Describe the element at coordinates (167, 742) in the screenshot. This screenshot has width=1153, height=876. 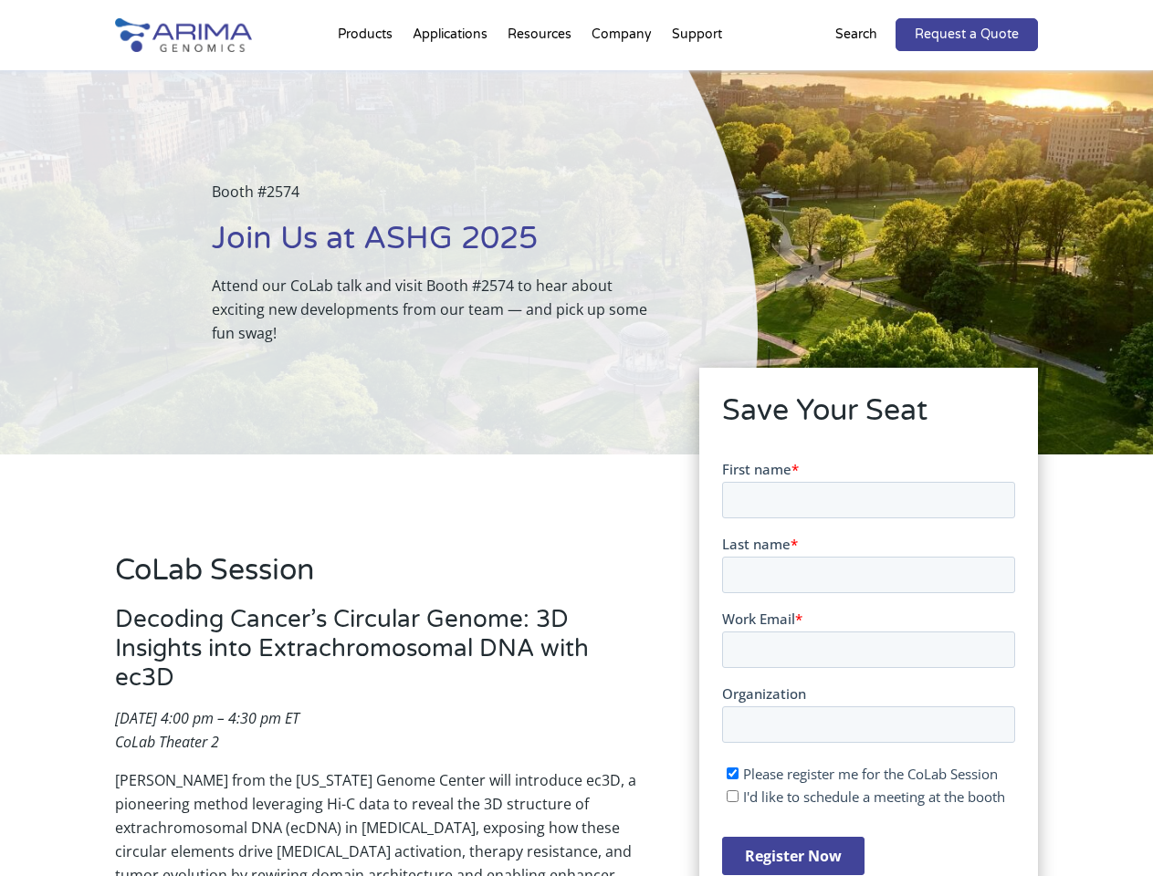
I see `em: CoLab Theater 2` at that location.